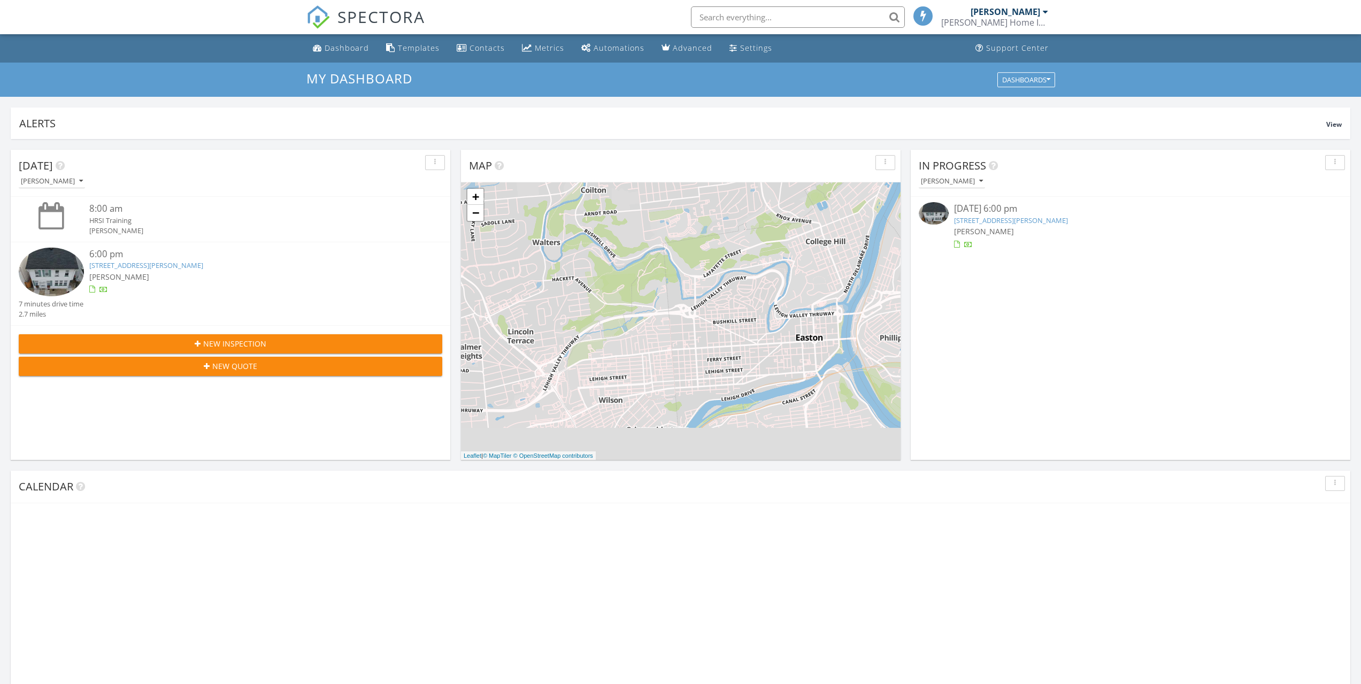 This screenshot has height=684, width=1361. I want to click on span: In Progress, so click(952, 165).